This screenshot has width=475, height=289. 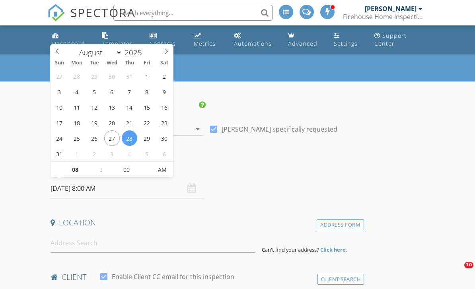 I want to click on label: Enable Client CC email for this inspection, so click(x=173, y=277).